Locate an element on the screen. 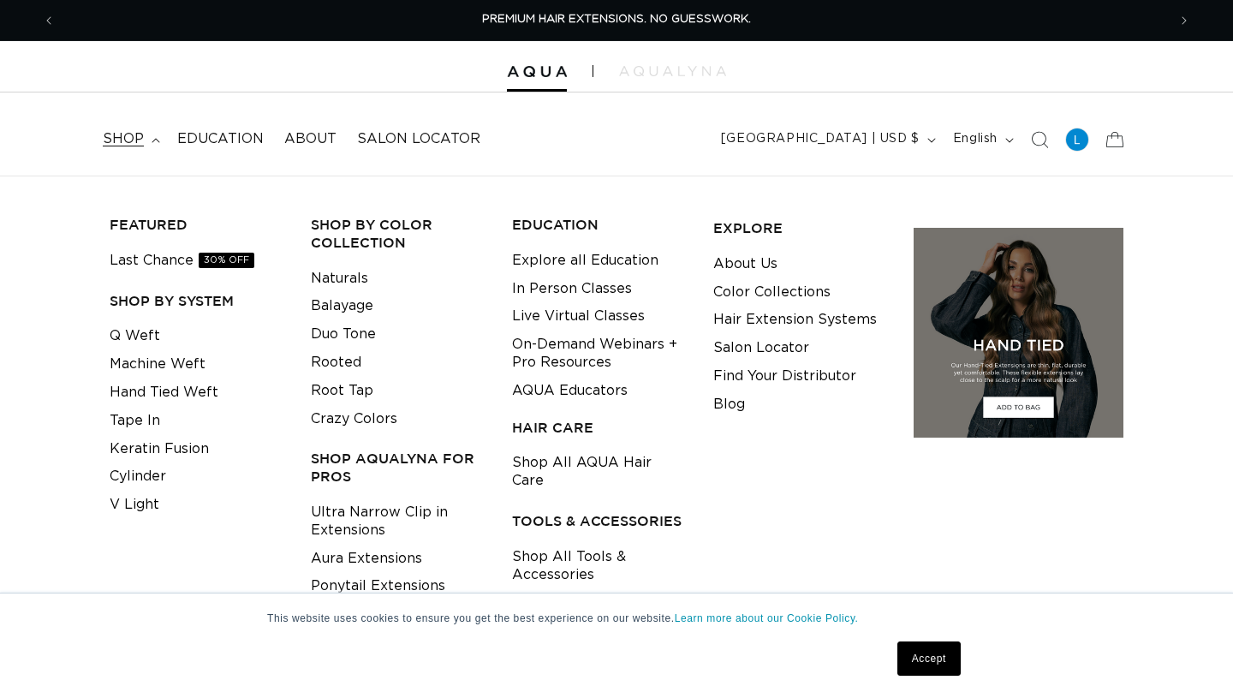 The image size is (1233, 698). a: Aura Extensions is located at coordinates (366, 558).